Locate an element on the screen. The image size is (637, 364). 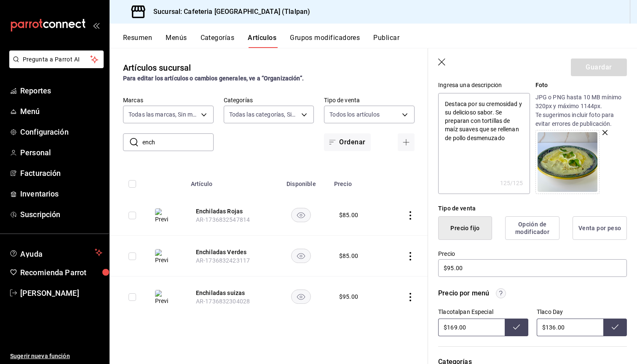
button: Opción de modificador is located at coordinates (532, 228).